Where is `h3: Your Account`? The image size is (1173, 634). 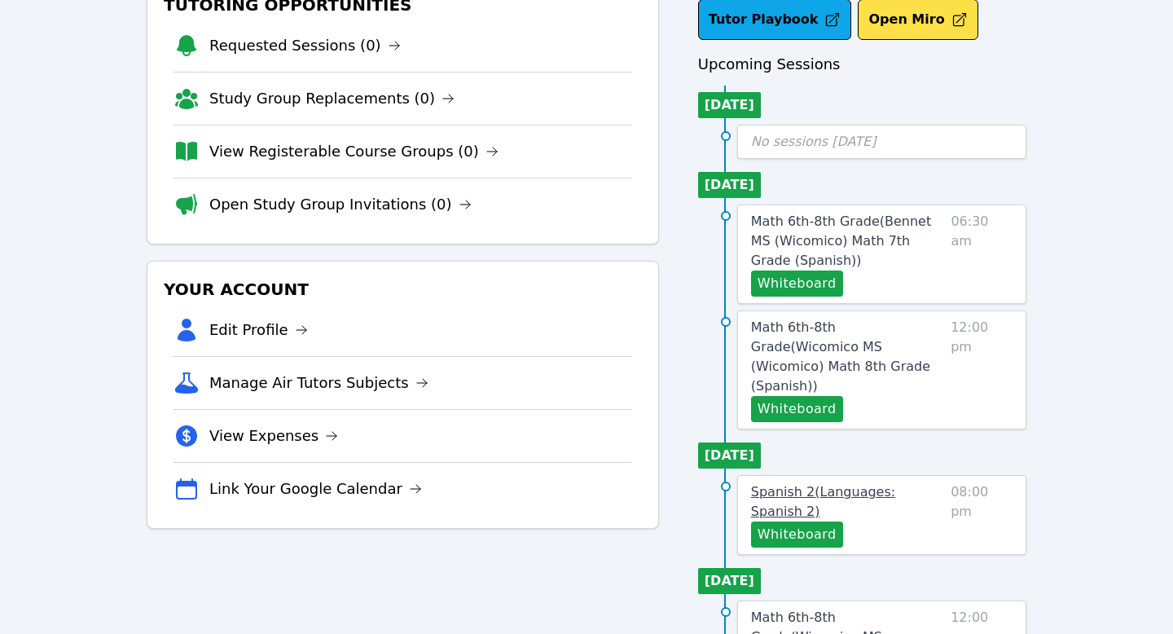
h3: Your Account is located at coordinates (402, 289).